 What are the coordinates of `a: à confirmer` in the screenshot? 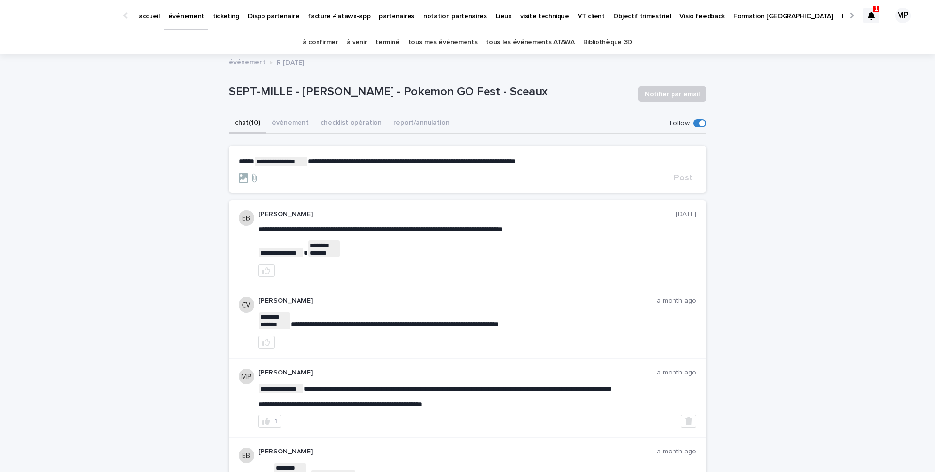 It's located at (321, 42).